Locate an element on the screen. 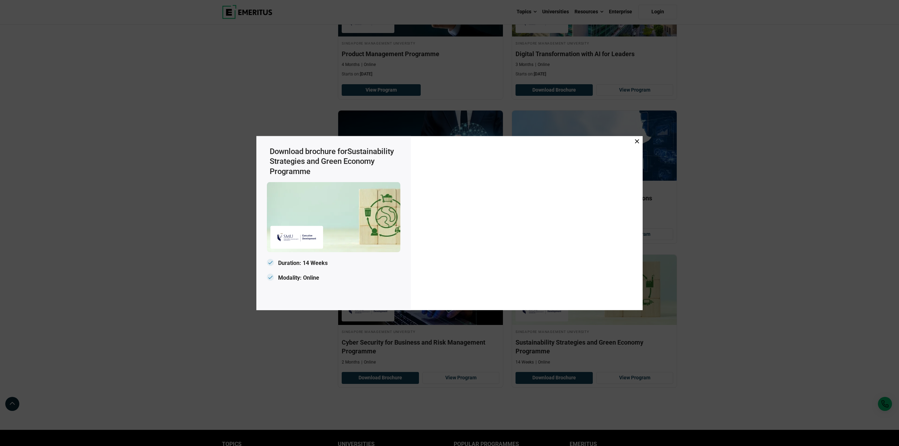 The width and height of the screenshot is (899, 446). p: Modality: Online is located at coordinates (334, 278).